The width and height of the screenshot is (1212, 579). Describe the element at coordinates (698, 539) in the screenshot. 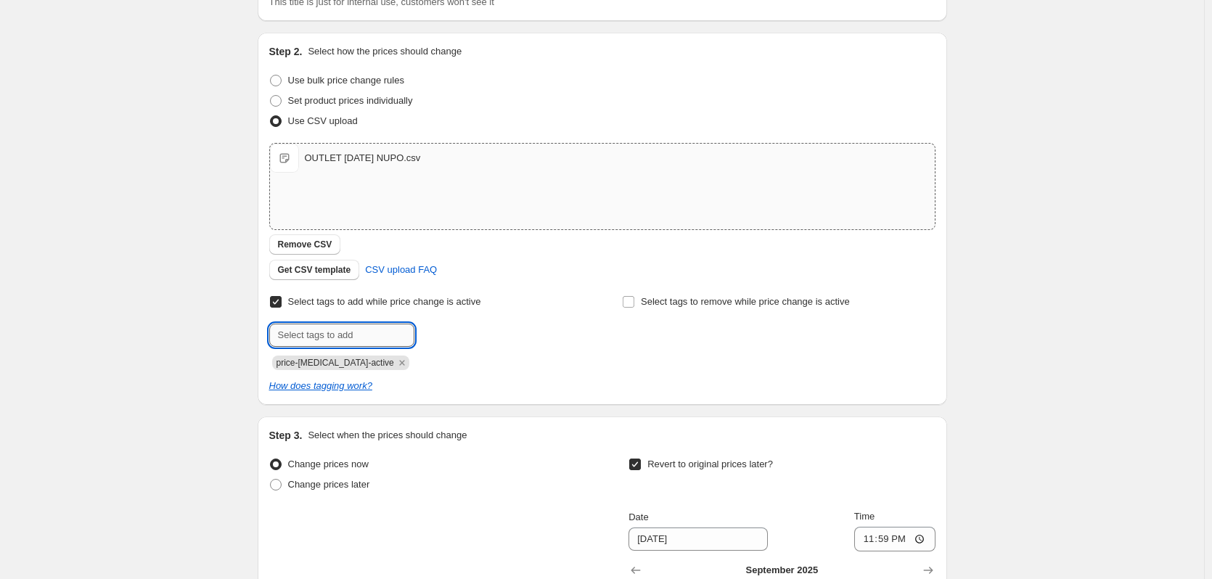

I see `input: 8/13/2025` at that location.